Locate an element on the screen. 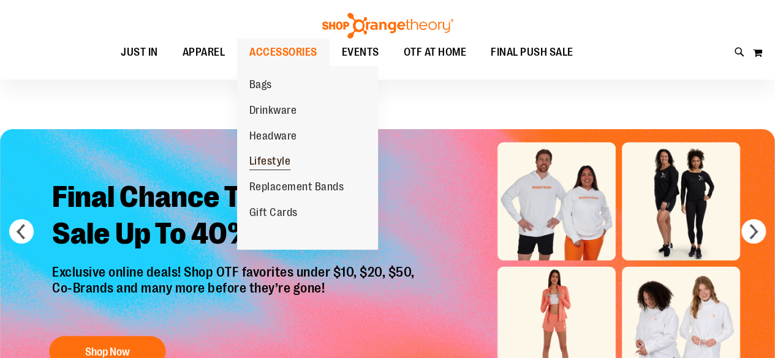 The image size is (775, 358). span: Replacement Bands is located at coordinates (296, 188).